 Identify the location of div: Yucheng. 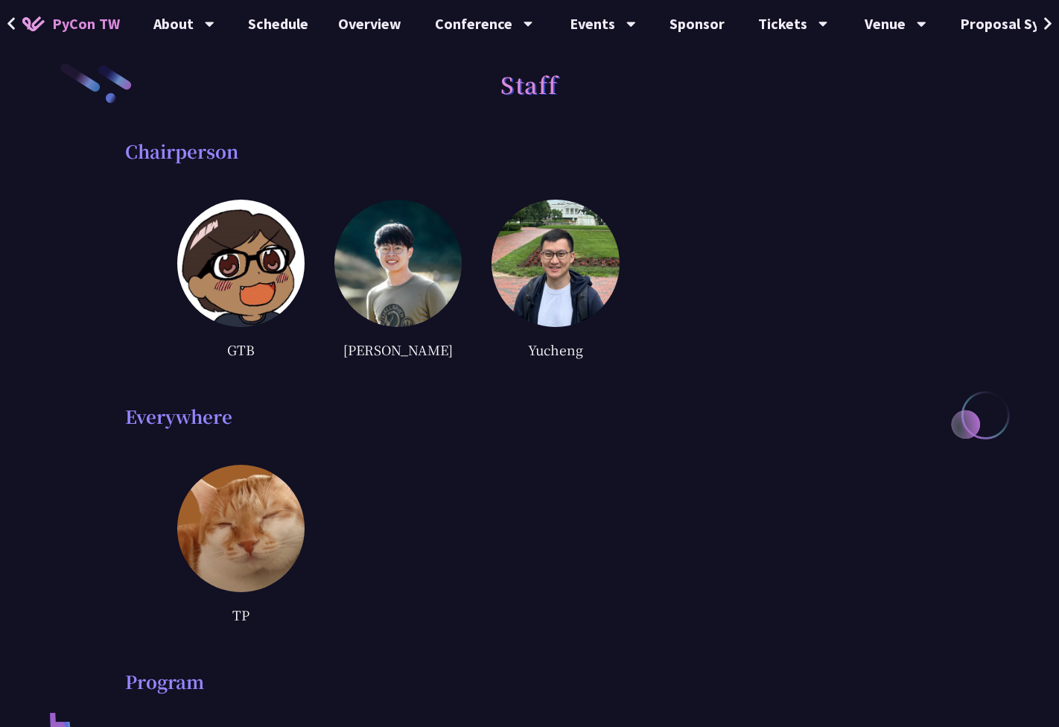
(555, 349).